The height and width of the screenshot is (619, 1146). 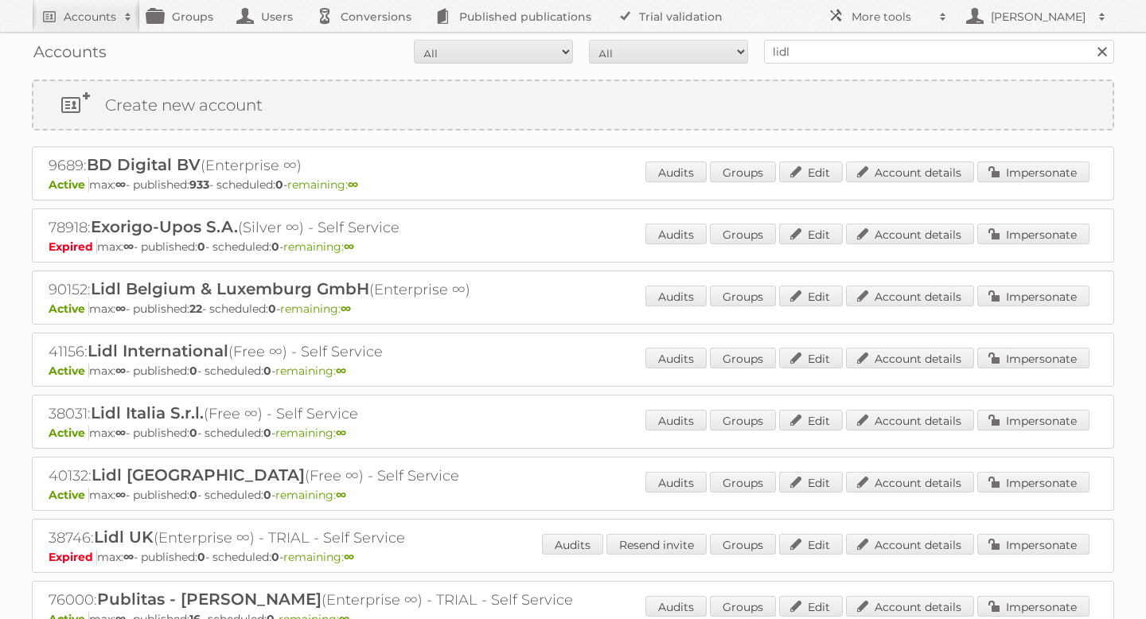 I want to click on h2: 9689: (Enterprise ∞), so click(x=327, y=166).